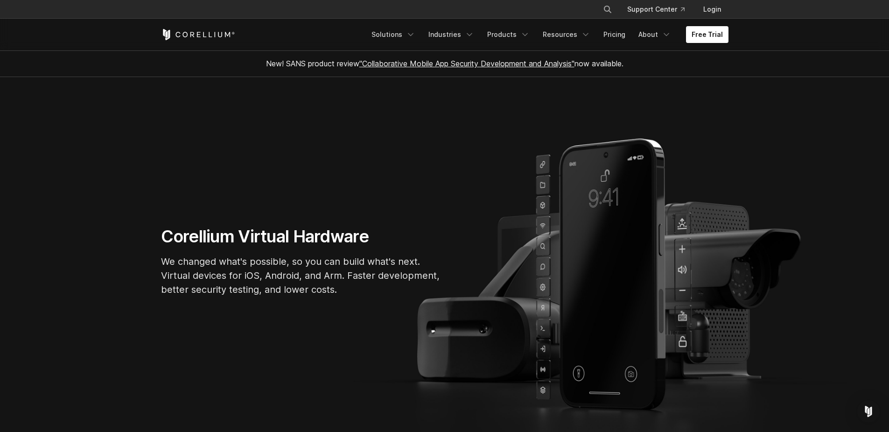 The height and width of the screenshot is (432, 889). Describe the element at coordinates (608, 9) in the screenshot. I see `button: Search` at that location.